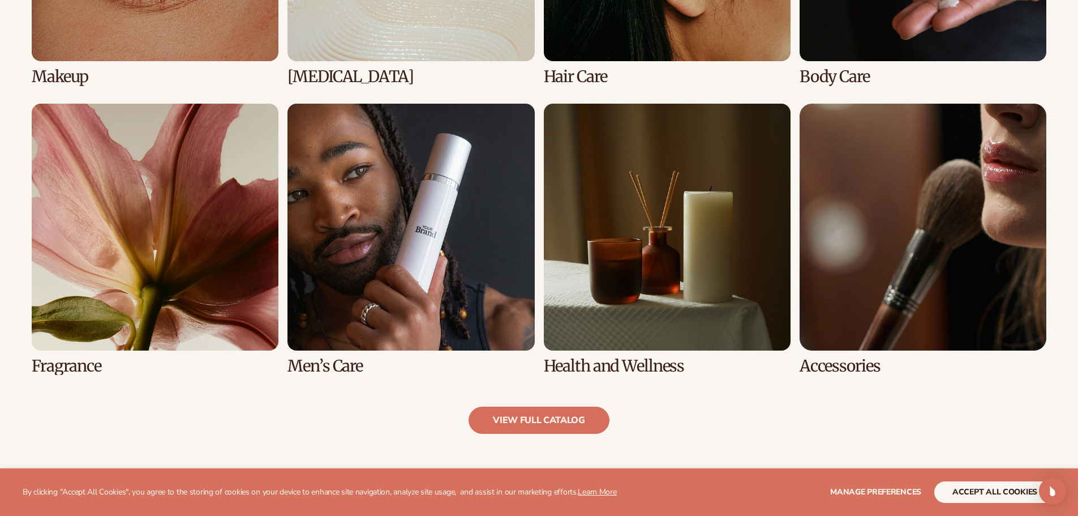 This screenshot has width=1078, height=516. Describe the element at coordinates (667, 76) in the screenshot. I see `h3: Hair Care` at that location.